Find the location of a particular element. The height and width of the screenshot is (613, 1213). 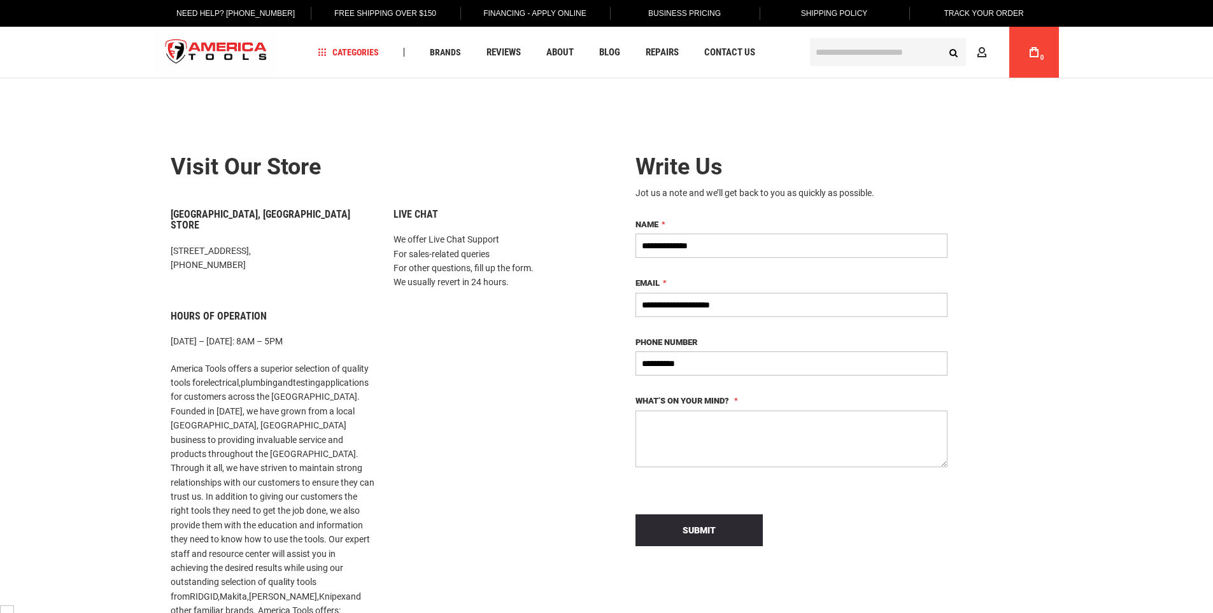

span: Brands is located at coordinates (445, 52).